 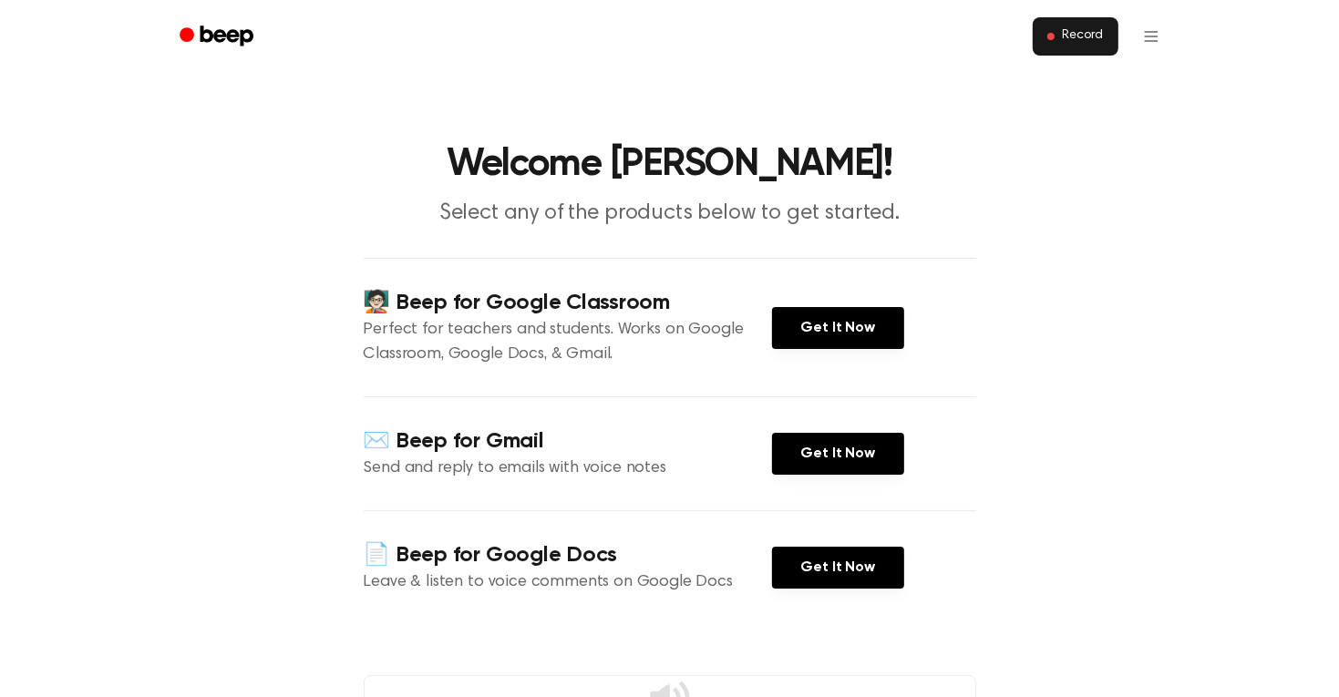 I want to click on button: Record, so click(x=1074, y=36).